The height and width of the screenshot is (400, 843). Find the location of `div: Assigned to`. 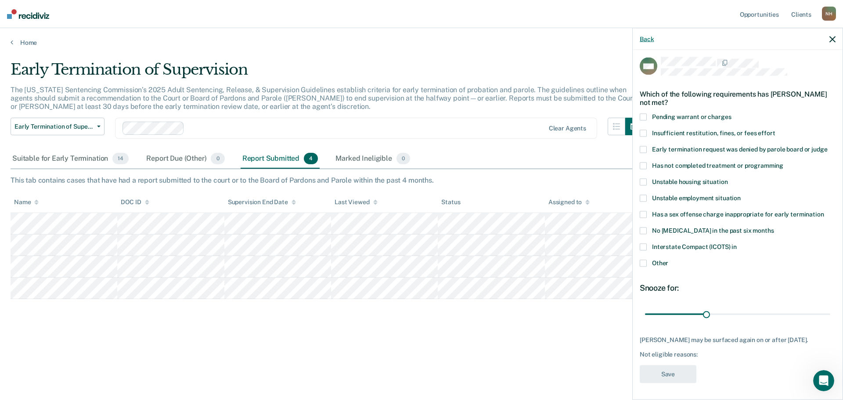

div: Assigned to is located at coordinates (569, 202).